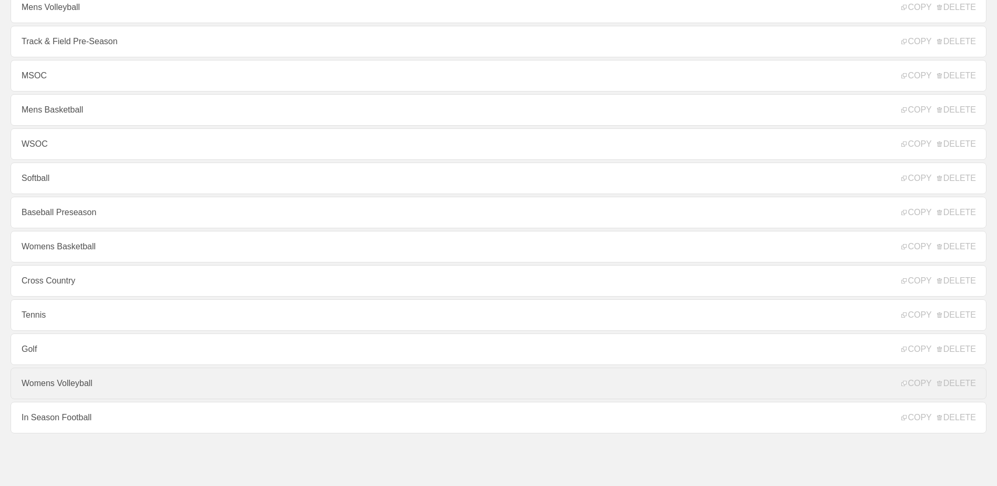 This screenshot has height=486, width=997. I want to click on a: Golf, so click(498, 349).